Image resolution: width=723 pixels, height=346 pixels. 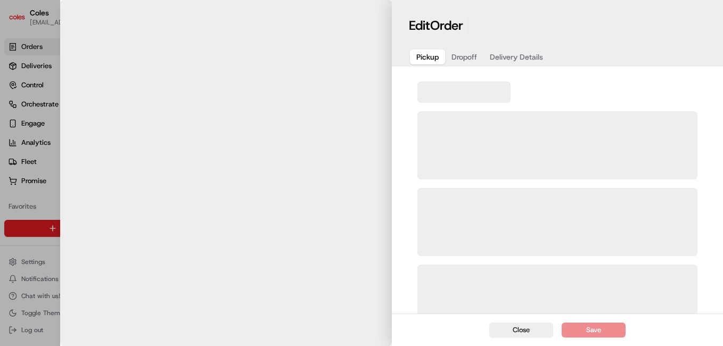 What do you see at coordinates (436, 26) in the screenshot?
I see `h1: Edit` at bounding box center [436, 26].